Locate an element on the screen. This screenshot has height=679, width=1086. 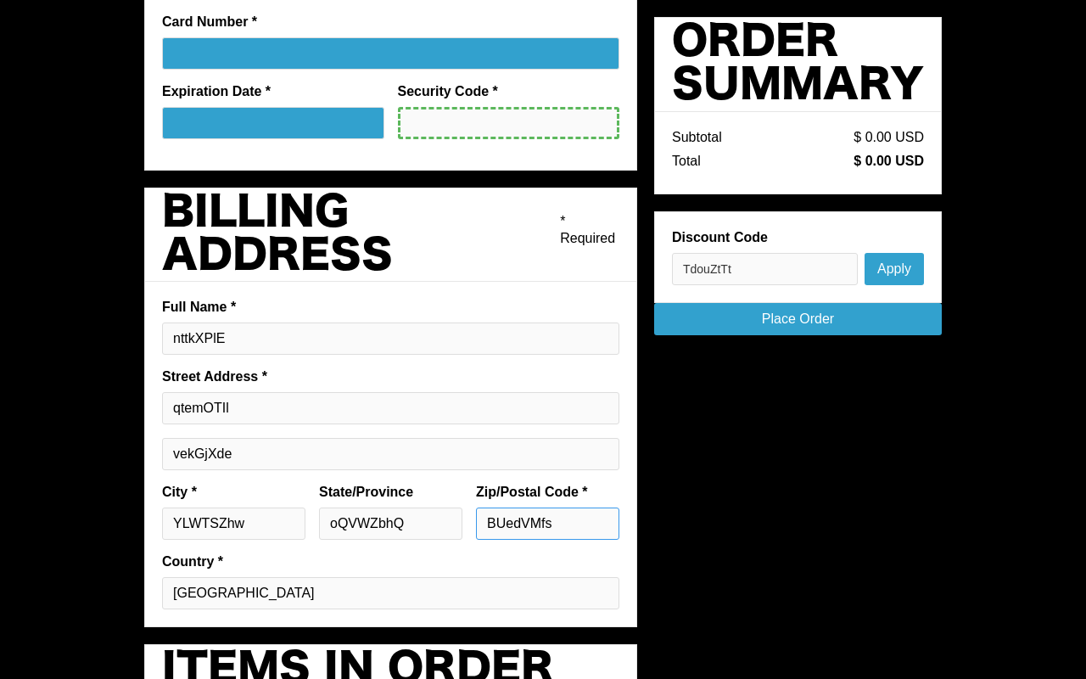
div: Total is located at coordinates (687, 161).